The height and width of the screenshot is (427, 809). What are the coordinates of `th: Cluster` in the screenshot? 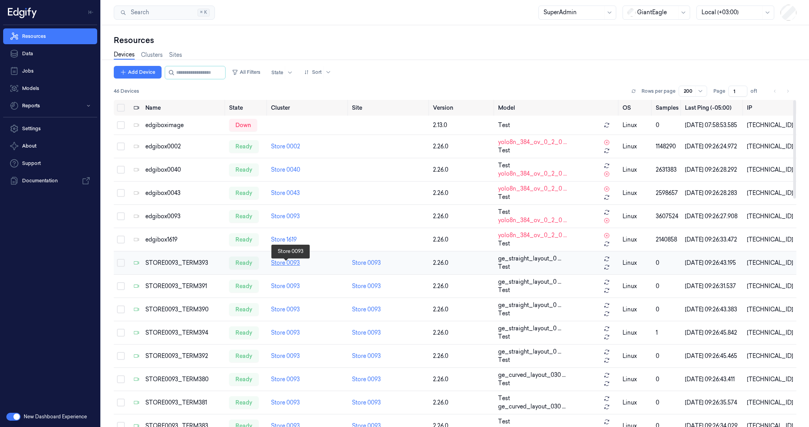 It's located at (308, 108).